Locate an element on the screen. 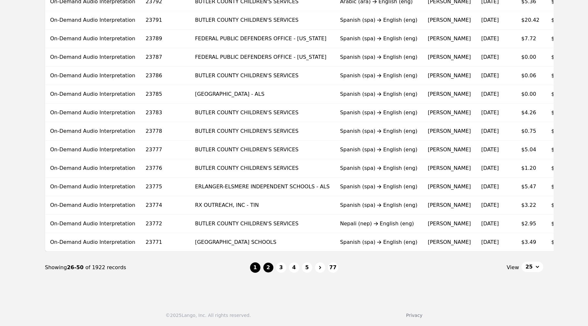 This screenshot has width=588, height=326. td: $1.20 is located at coordinates (531, 168).